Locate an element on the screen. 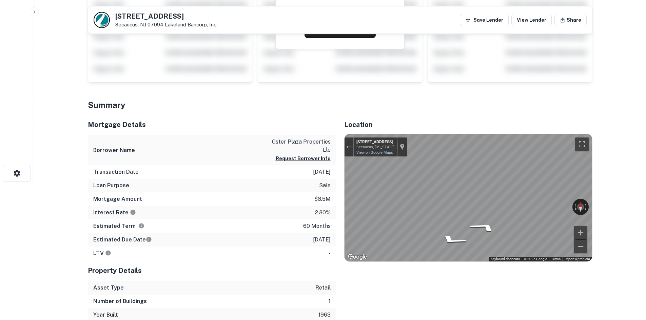 This screenshot has width=646, height=320. a: Show location on map is located at coordinates (402, 147).